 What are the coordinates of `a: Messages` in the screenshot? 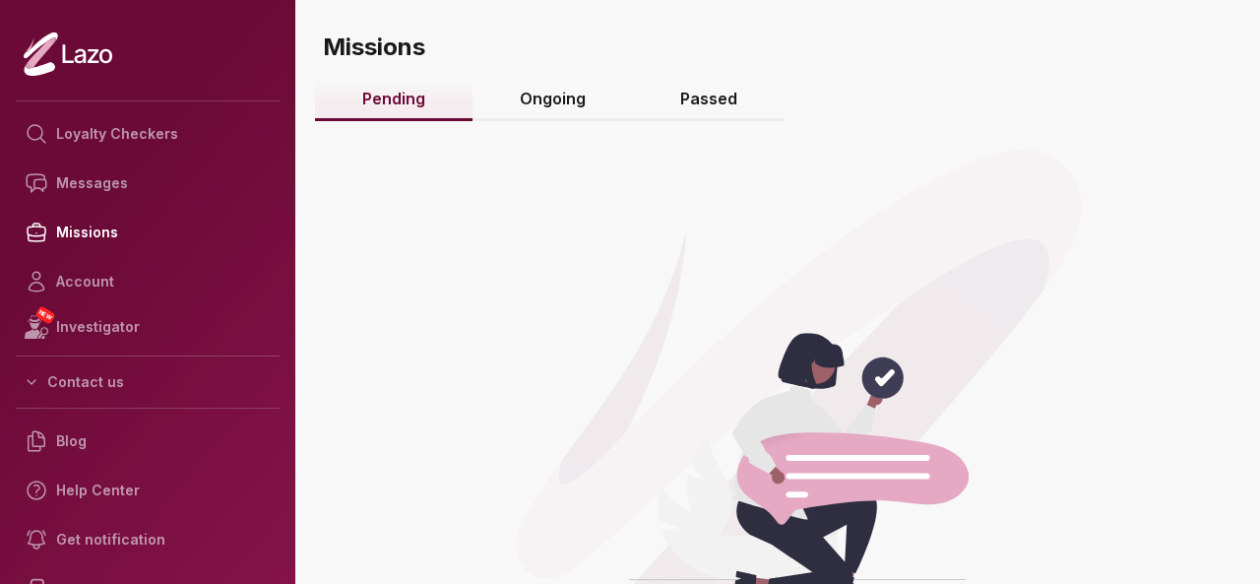 It's located at (148, 183).